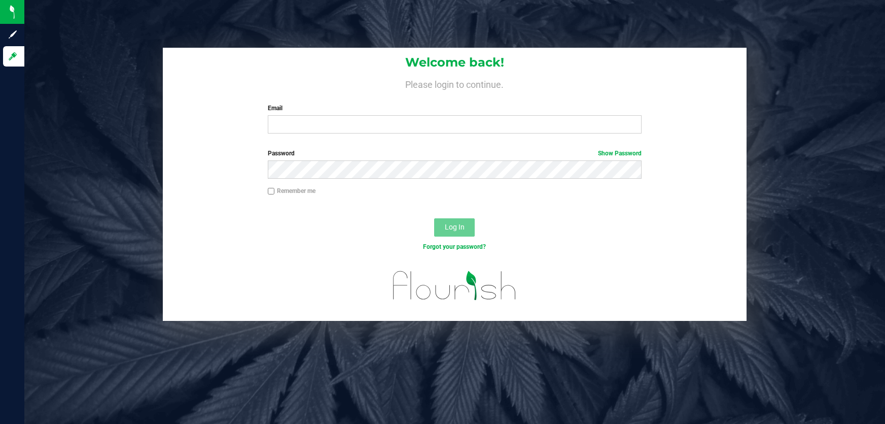 The width and height of the screenshot is (885, 424). I want to click on span: Log In, so click(455, 227).